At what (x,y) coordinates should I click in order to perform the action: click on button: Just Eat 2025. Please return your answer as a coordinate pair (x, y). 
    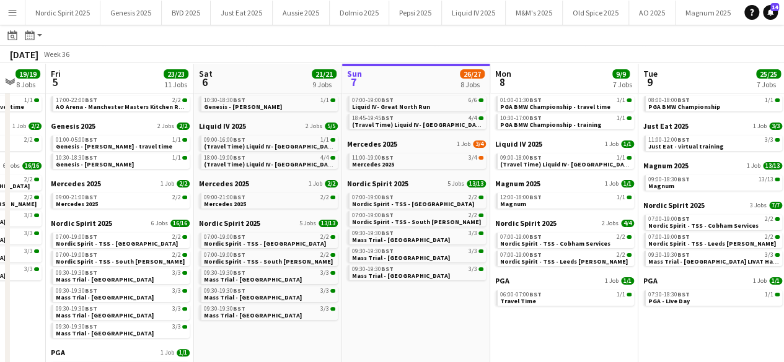
    Looking at the image, I should click on (242, 12).